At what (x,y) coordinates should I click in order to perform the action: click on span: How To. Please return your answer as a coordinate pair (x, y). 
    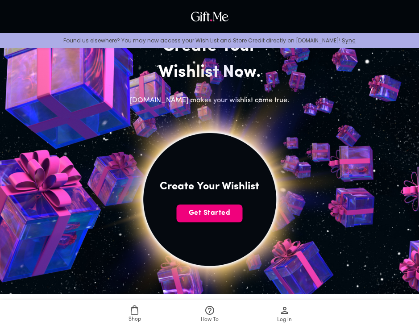
    Looking at the image, I should click on (210, 320).